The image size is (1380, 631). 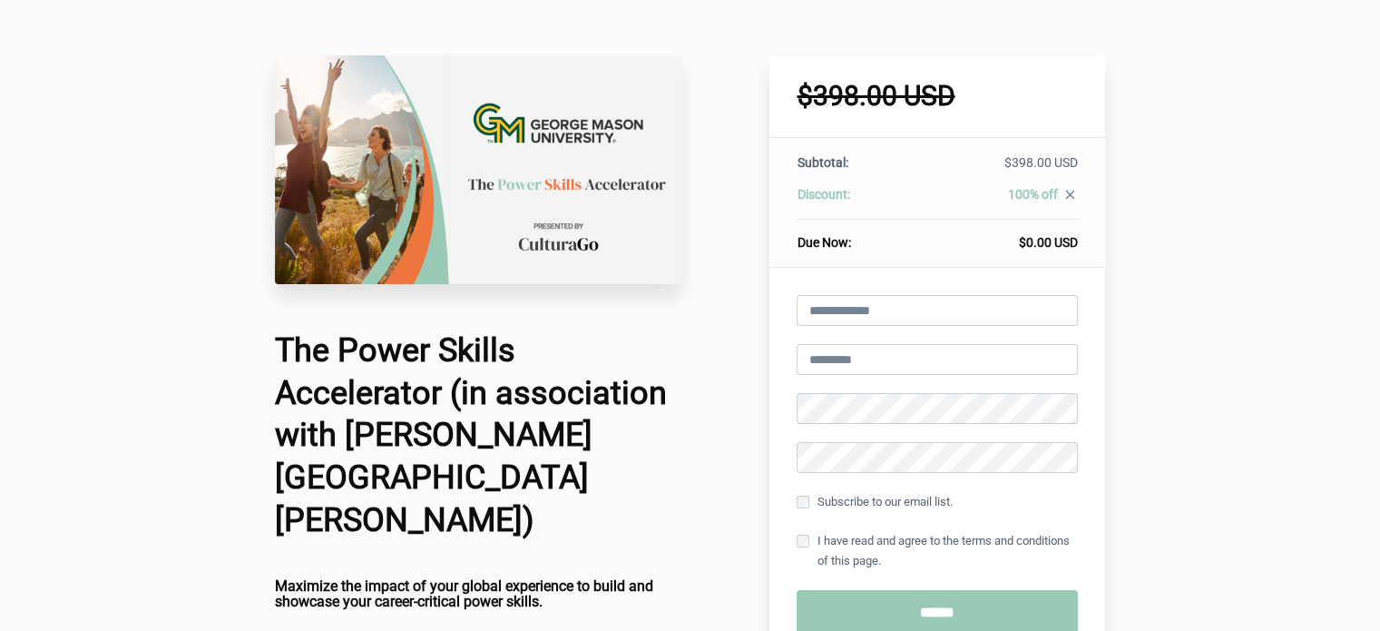 What do you see at coordinates (822, 162) in the screenshot?
I see `span: Subtotal:` at bounding box center [822, 162].